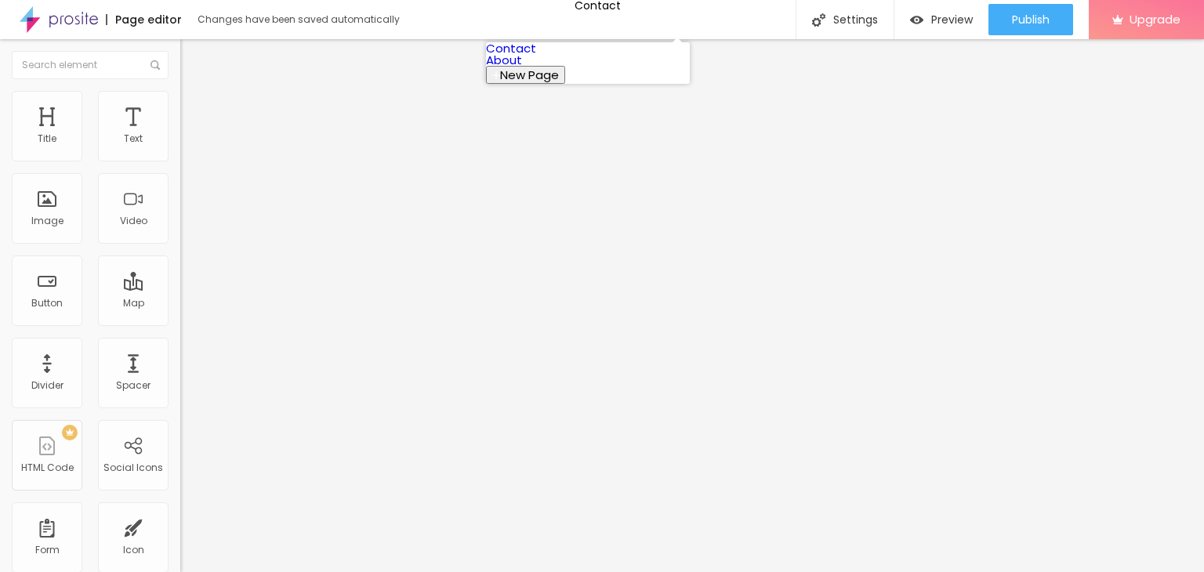 The width and height of the screenshot is (1204, 572). I want to click on img: view-1.svg, so click(916, 20).